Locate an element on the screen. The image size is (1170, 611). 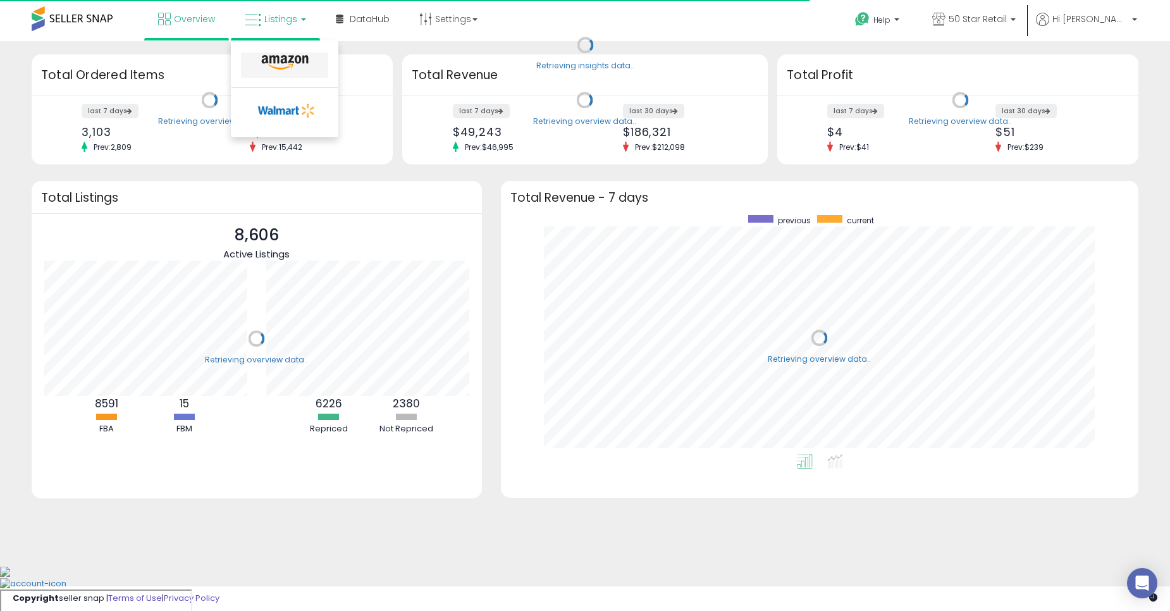
a: Help is located at coordinates (878, 22).